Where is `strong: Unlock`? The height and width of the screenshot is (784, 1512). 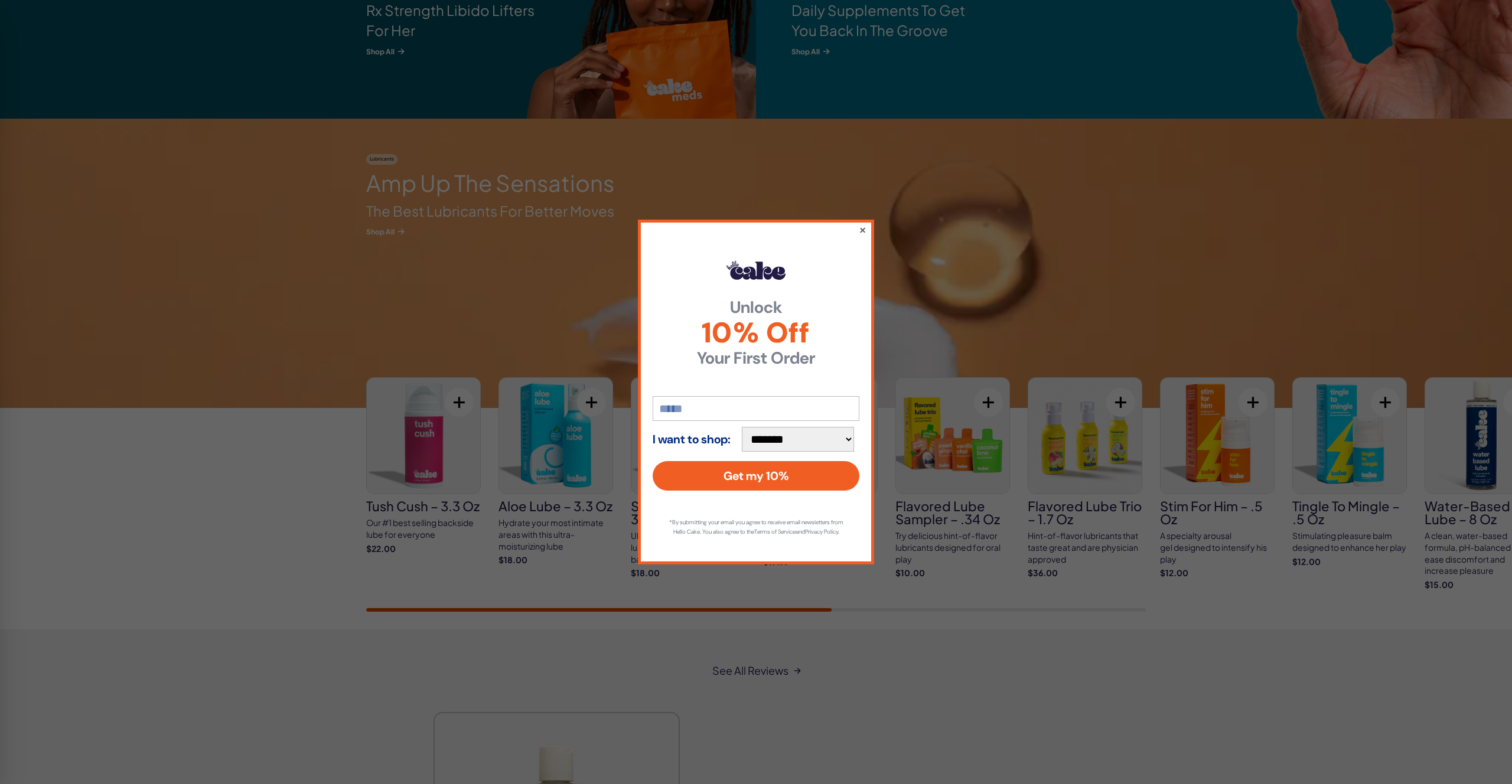 strong: Unlock is located at coordinates (756, 308).